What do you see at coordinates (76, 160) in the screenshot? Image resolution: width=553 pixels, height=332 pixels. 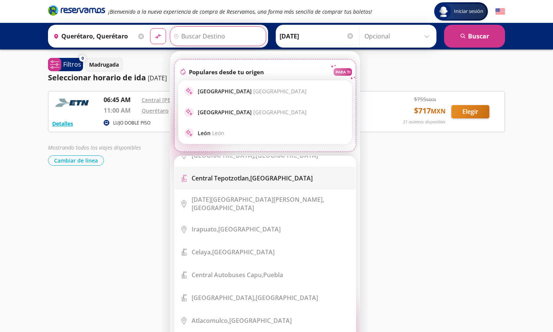 I see `button: Cambiar de línea` at bounding box center [76, 160].